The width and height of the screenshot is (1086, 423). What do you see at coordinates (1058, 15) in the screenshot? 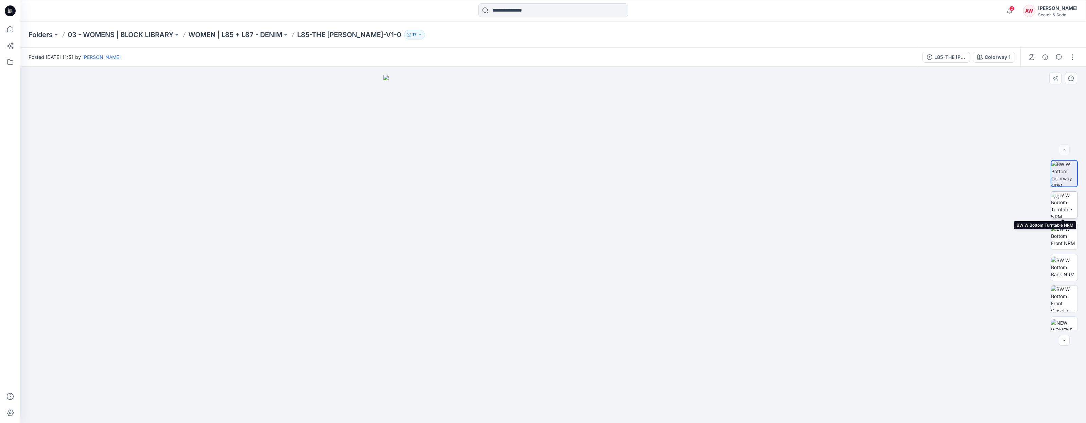
I see `div: Scotch & Soda` at bounding box center [1058, 15].